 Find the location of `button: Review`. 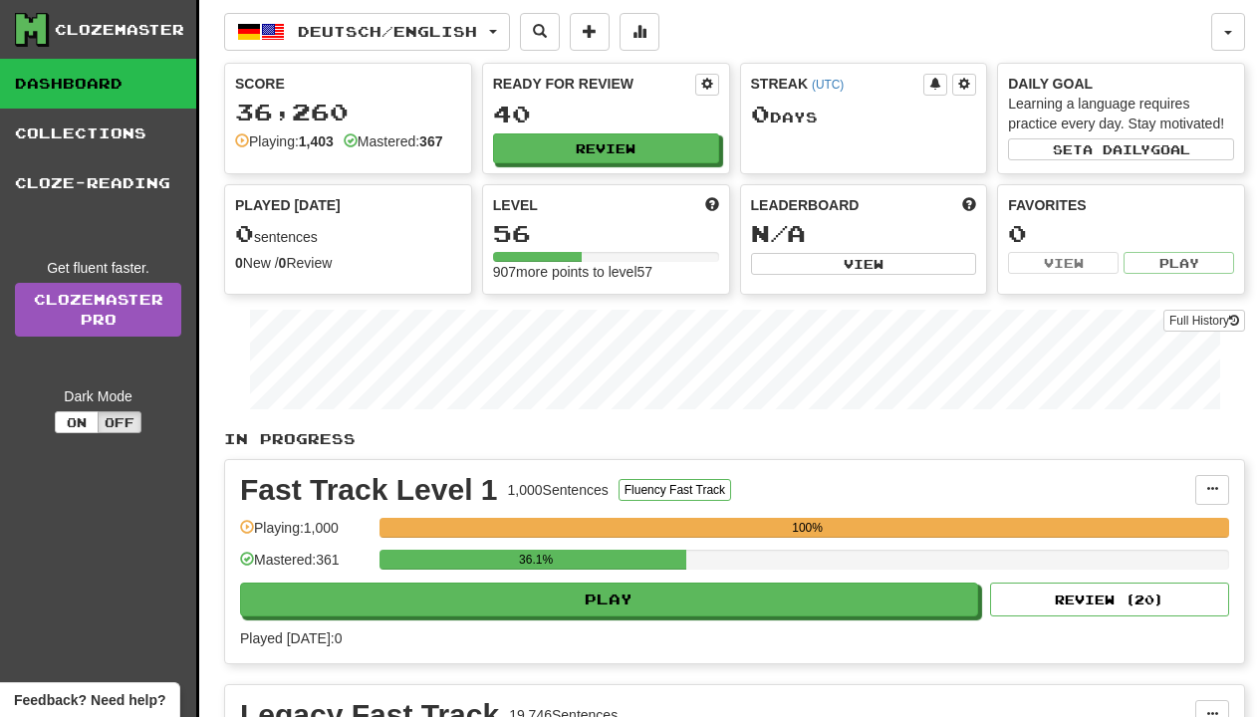

button: Review is located at coordinates (605, 148).